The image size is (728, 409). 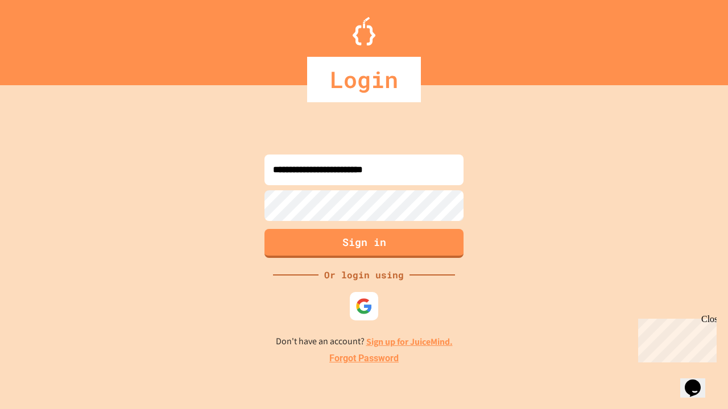 What do you see at coordinates (364, 275) in the screenshot?
I see `div: Or login using` at bounding box center [364, 275].